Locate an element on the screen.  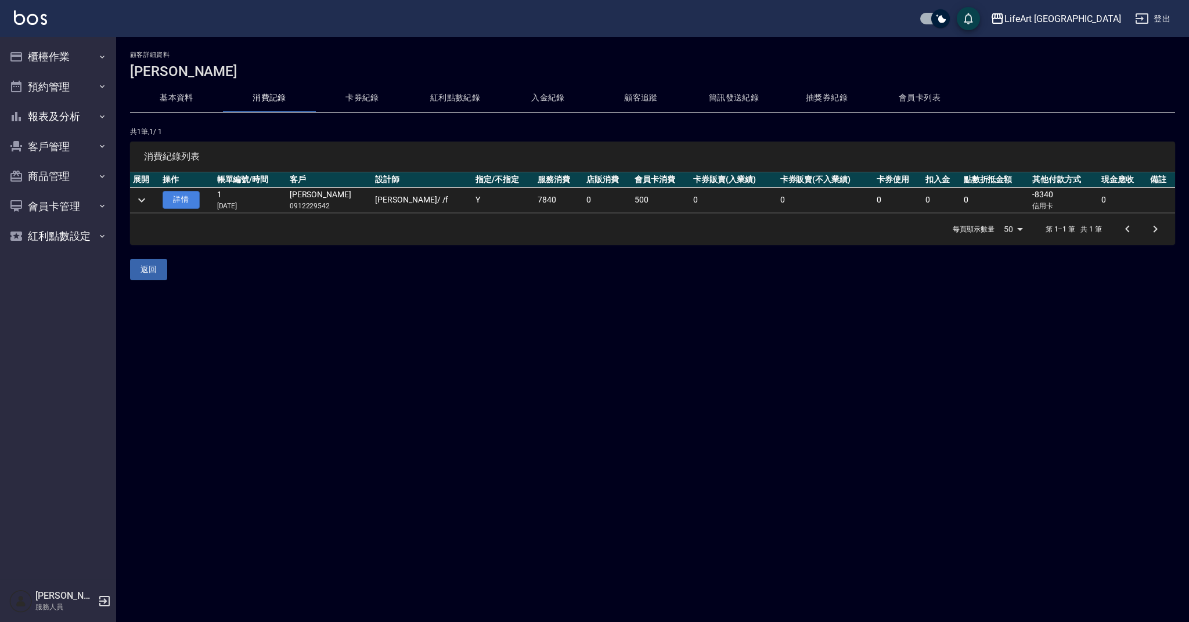
th: 指定/不指定 is located at coordinates (503, 180).